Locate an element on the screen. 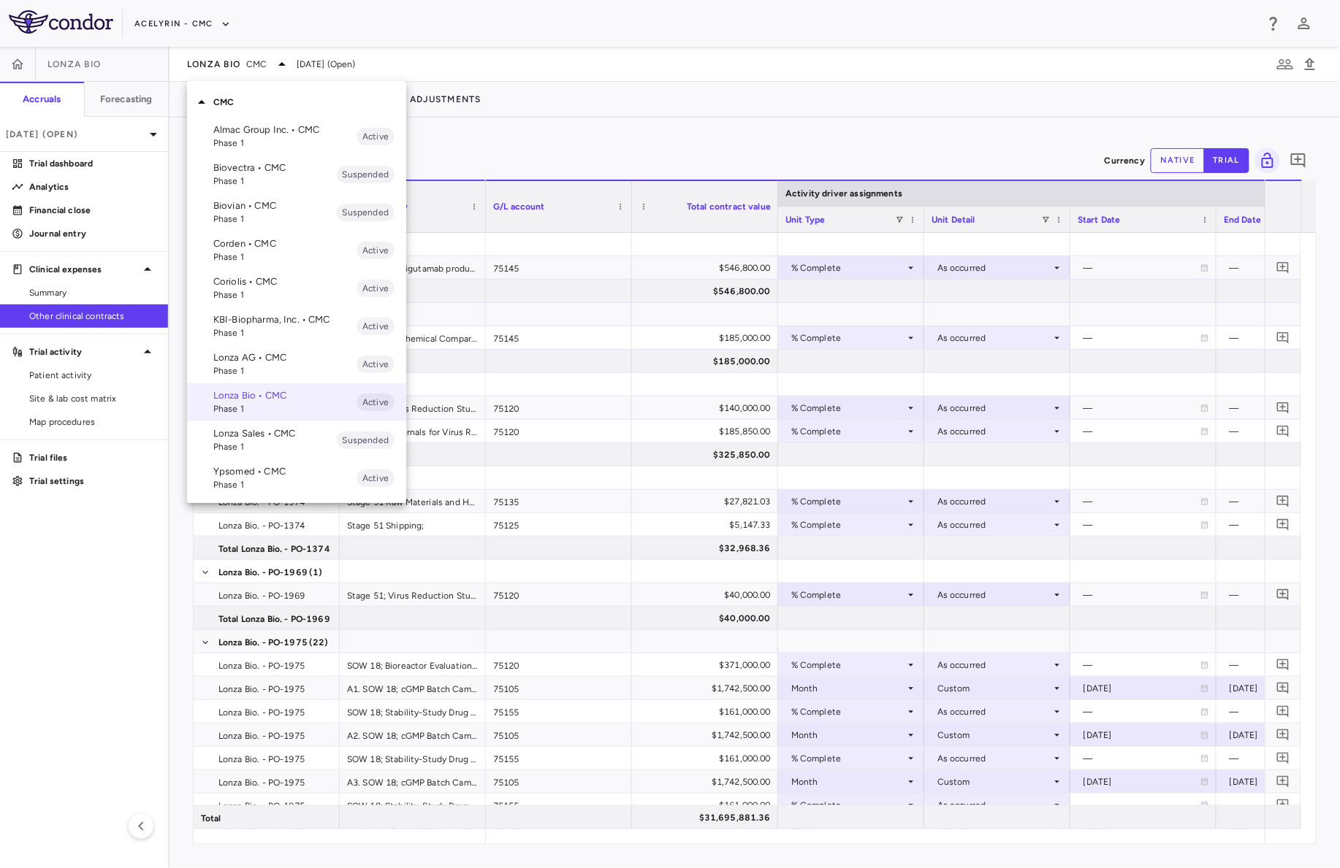 The image size is (1340, 868). div: Biovian • CMCPhase 1Suspended is located at coordinates (297, 213).